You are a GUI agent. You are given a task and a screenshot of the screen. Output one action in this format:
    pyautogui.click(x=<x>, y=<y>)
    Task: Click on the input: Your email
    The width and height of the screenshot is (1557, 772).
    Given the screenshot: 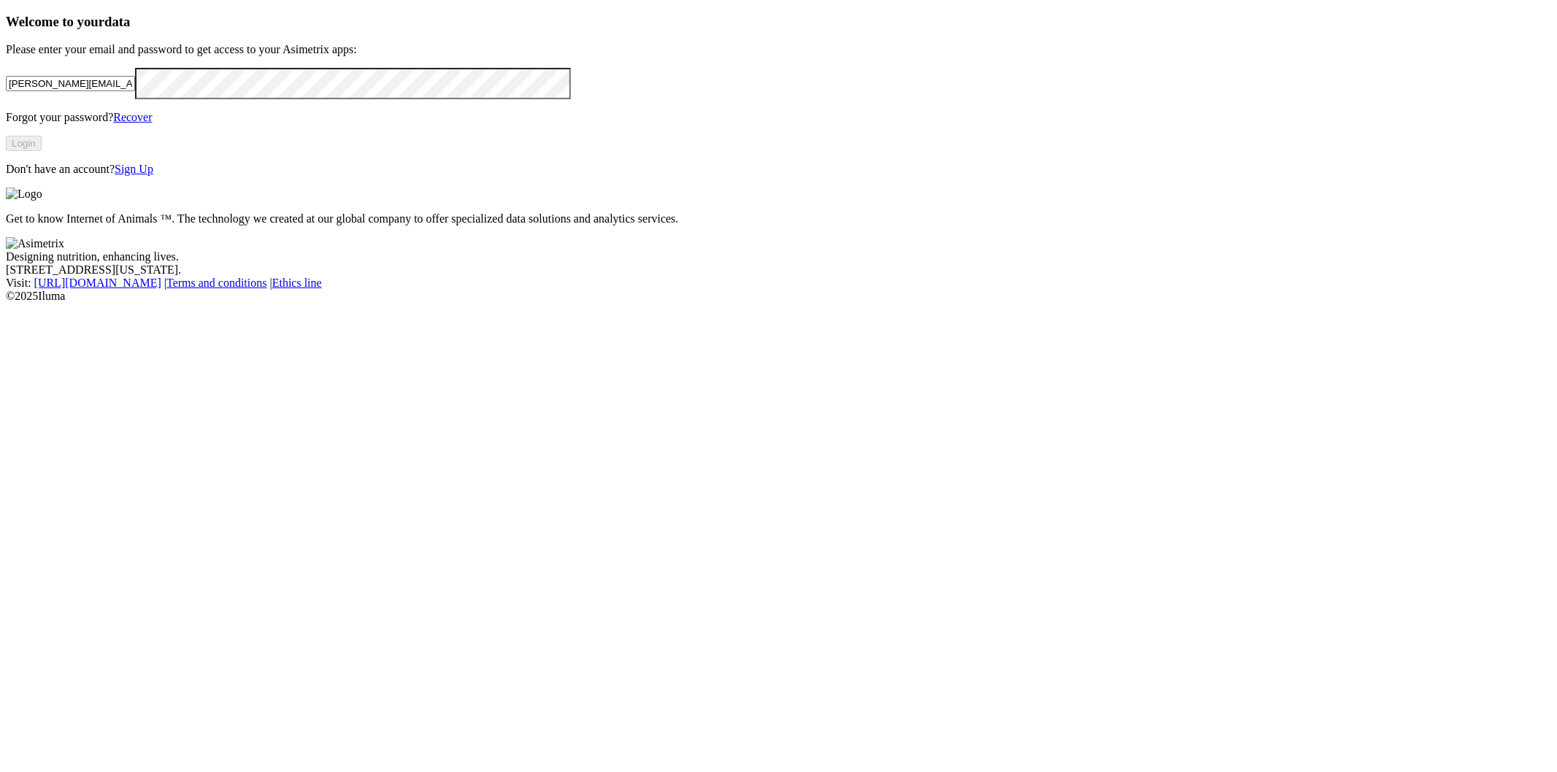 What is the action you would take?
    pyautogui.click(x=70, y=83)
    